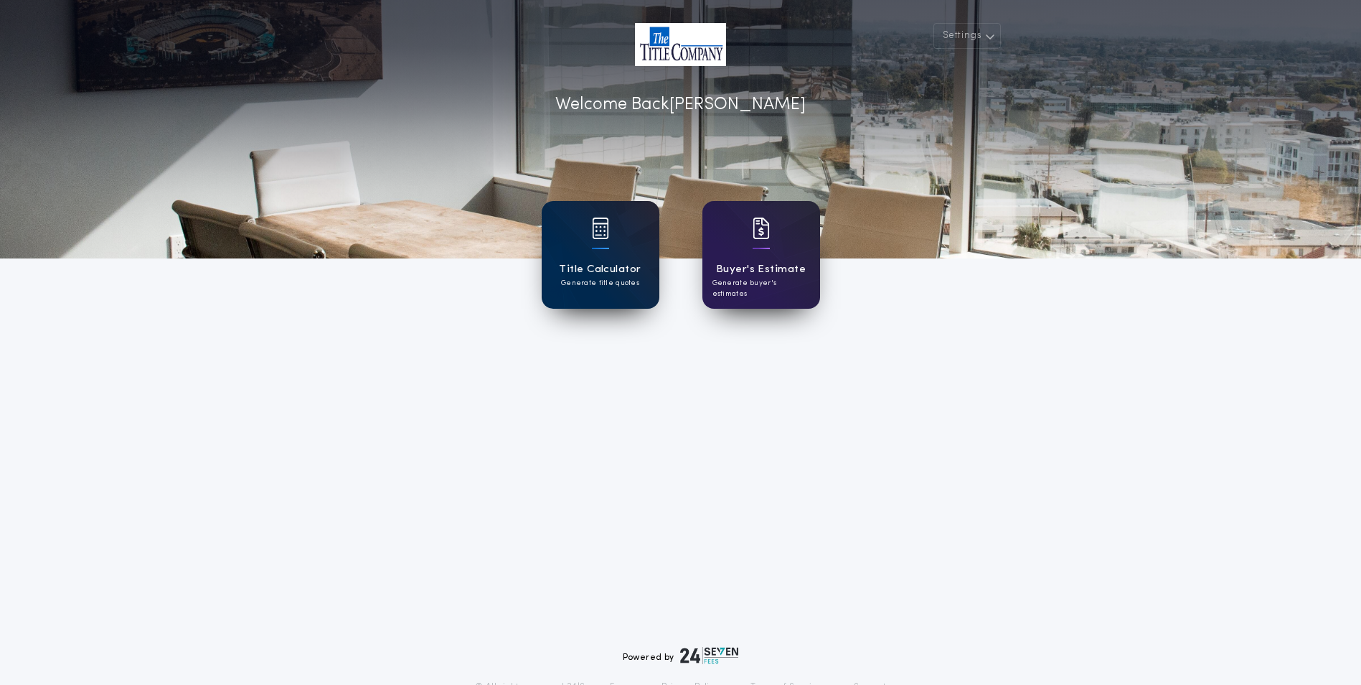  I want to click on a: card iconBuyer's EstimateGenerate buyer's estimates, so click(761, 255).